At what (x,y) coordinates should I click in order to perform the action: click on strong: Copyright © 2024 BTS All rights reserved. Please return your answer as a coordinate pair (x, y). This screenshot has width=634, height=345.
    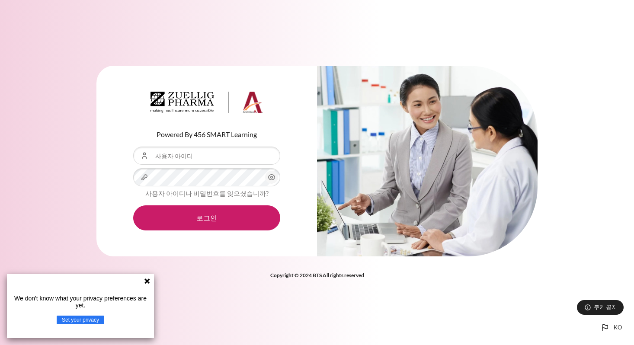
    Looking at the image, I should click on (317, 275).